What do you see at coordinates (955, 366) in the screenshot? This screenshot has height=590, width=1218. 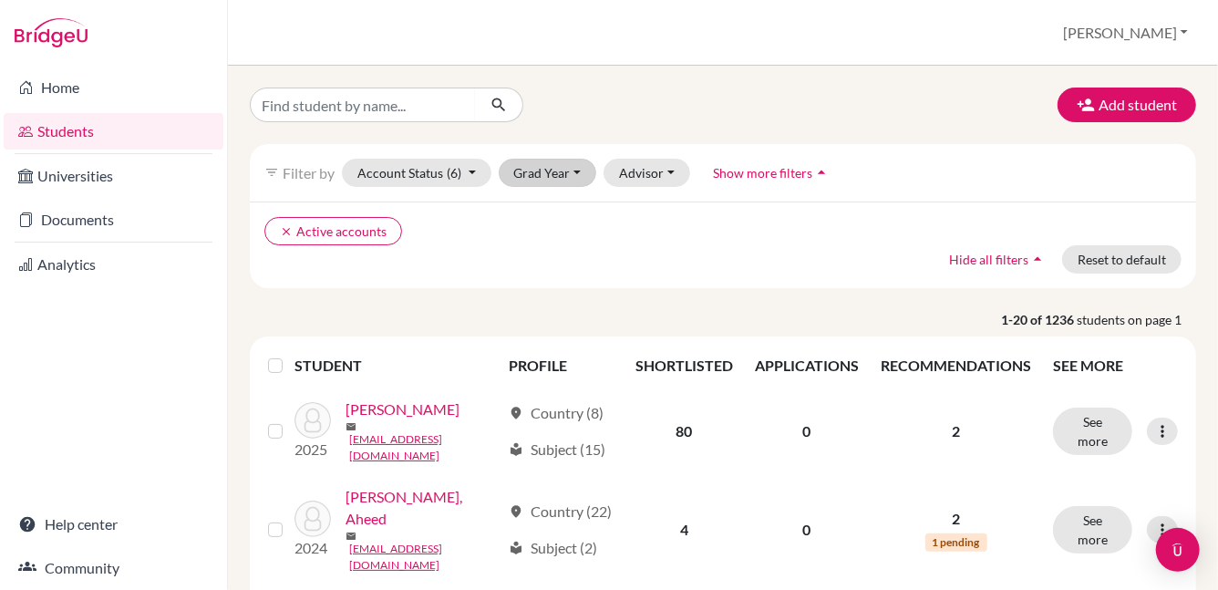 I see `th: RECOMMENDATIONS` at bounding box center [955, 366].